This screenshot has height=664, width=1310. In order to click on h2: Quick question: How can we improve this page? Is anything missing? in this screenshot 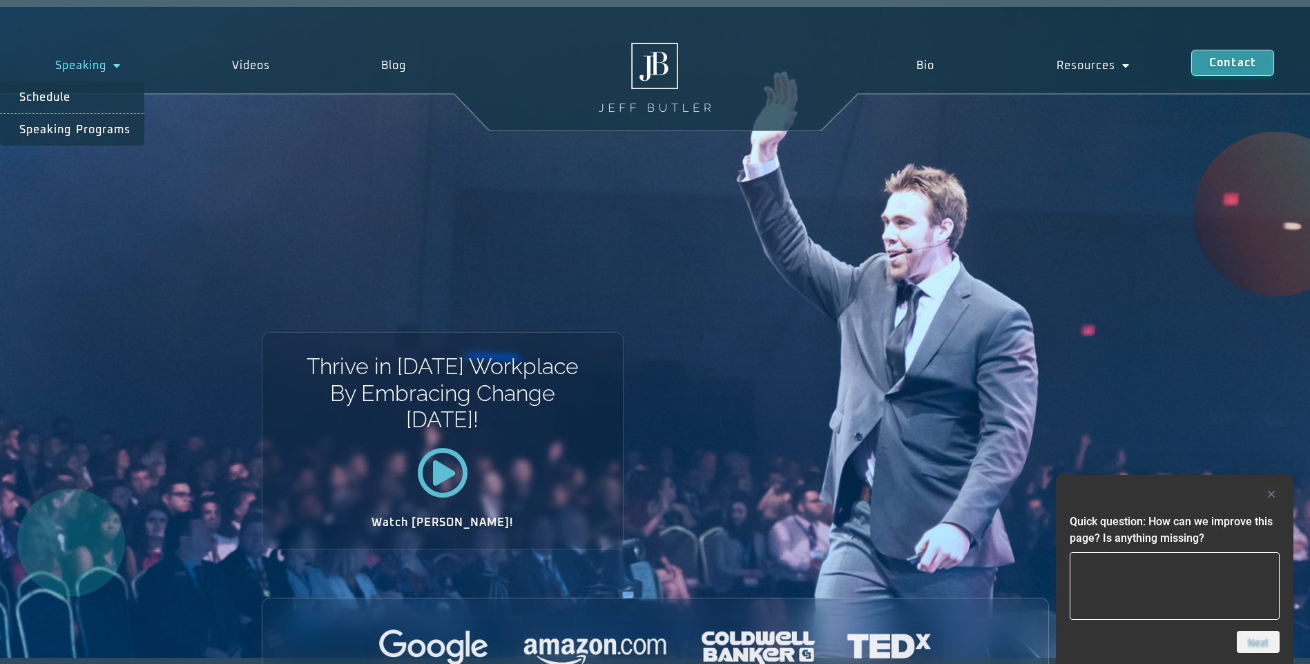, I will do `click(1175, 530)`.